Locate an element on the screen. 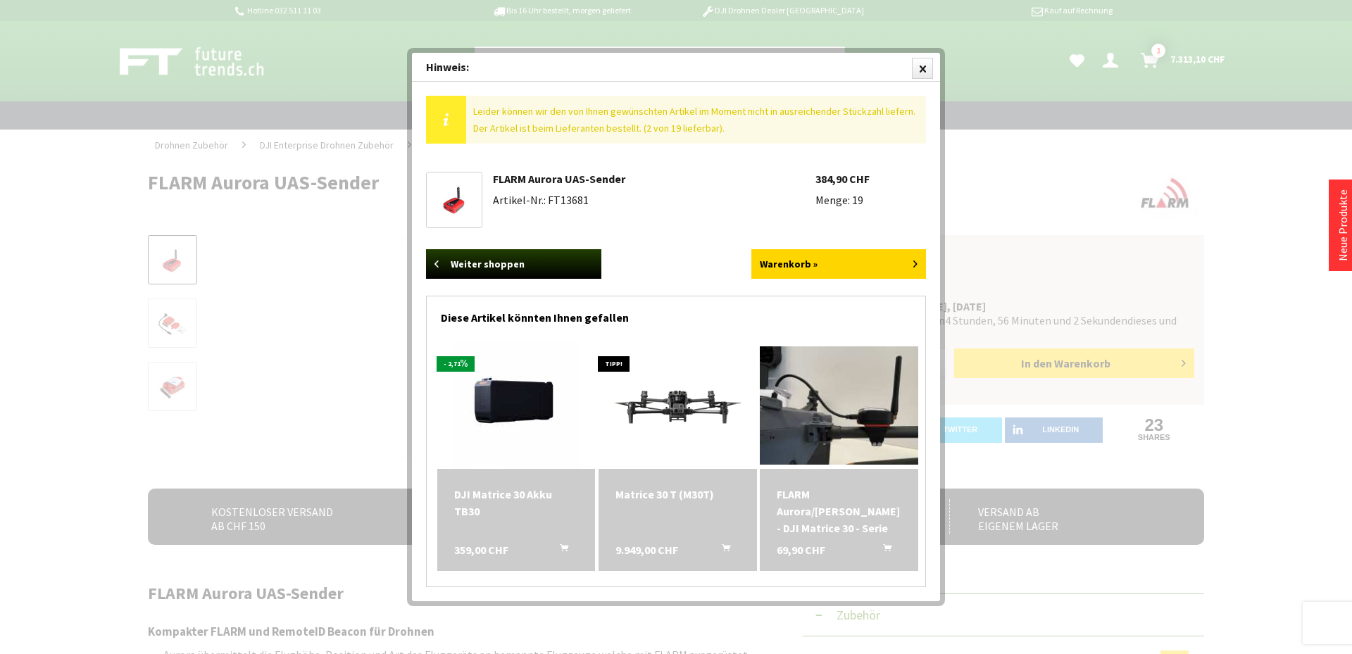 This screenshot has height=654, width=1352. li: Artikel-Nr.: FT13681 is located at coordinates (654, 200).